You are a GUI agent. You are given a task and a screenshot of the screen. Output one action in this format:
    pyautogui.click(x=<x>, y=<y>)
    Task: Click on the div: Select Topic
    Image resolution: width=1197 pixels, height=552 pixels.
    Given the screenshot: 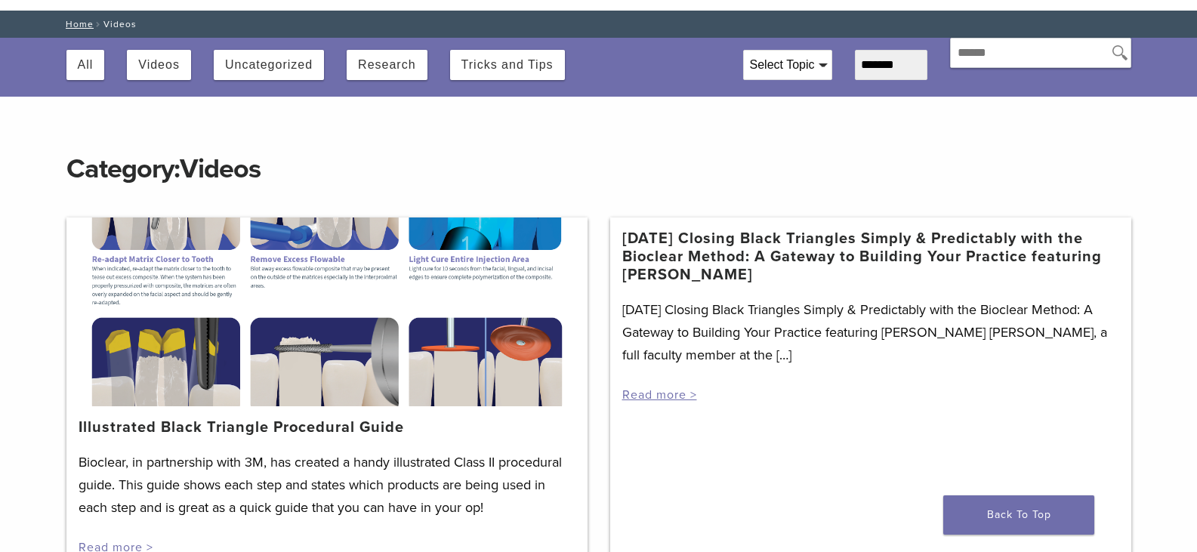 What is the action you would take?
    pyautogui.click(x=788, y=65)
    